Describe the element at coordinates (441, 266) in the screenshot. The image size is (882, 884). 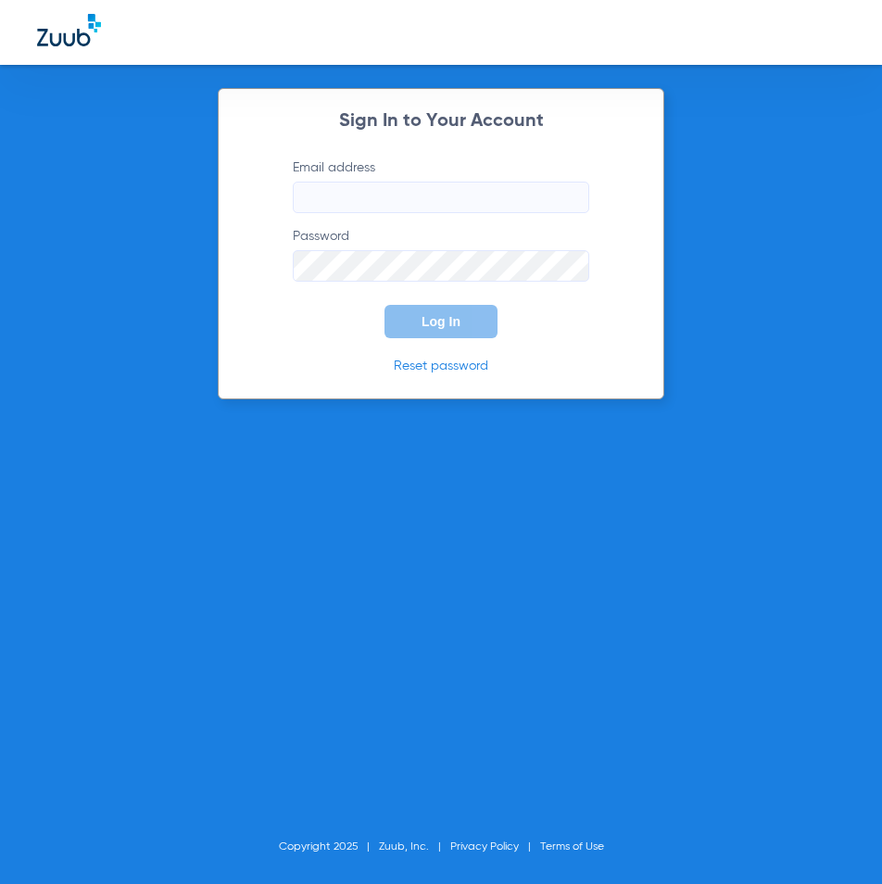
I see `input: Password` at that location.